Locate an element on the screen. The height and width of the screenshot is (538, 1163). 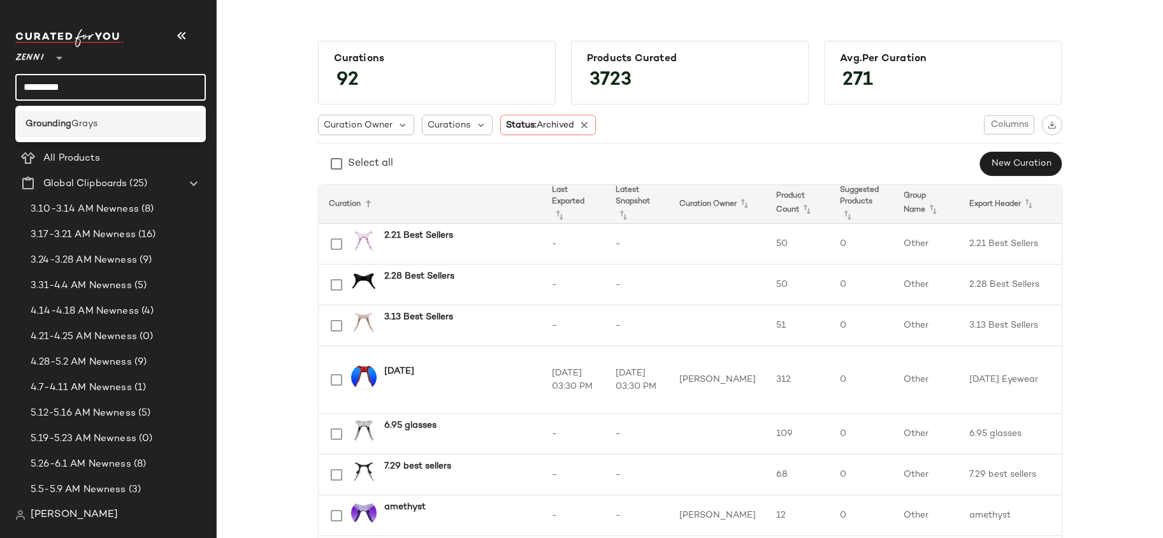
img: 662919-eyeglasses-front-view.jpg is located at coordinates (364, 242).